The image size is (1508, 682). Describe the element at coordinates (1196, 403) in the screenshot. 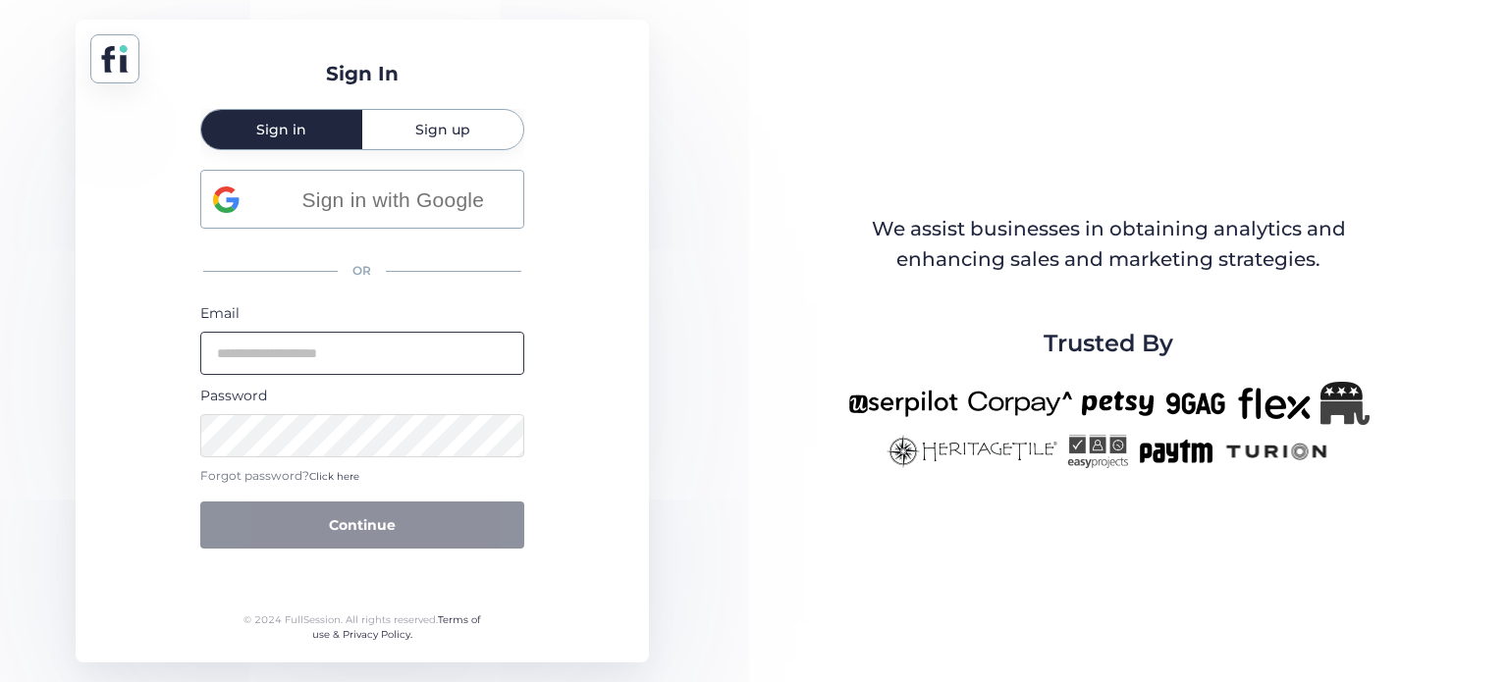

I see `img: 9gag-new.png` at that location.